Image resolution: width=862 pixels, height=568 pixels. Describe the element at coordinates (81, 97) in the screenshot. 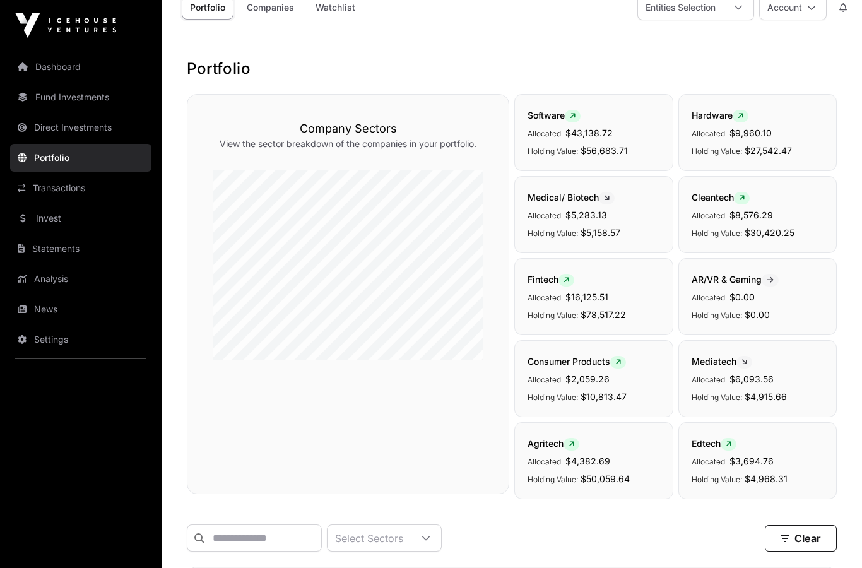

I see `a: Fund Investments` at that location.